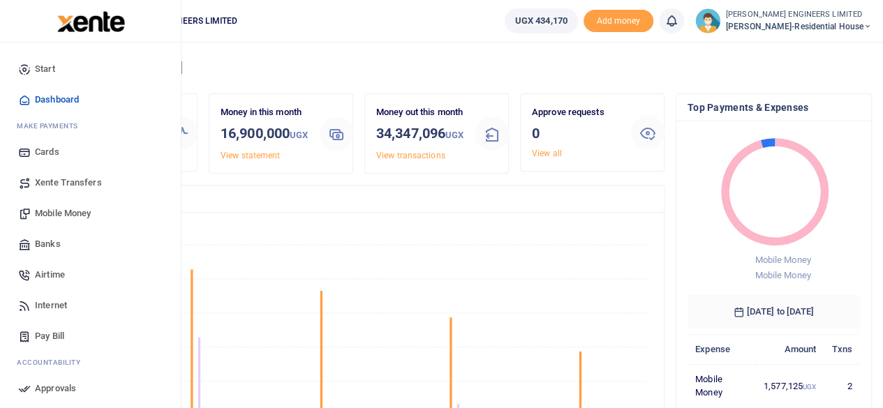  What do you see at coordinates (90, 126) in the screenshot?
I see `li: M` at bounding box center [90, 126].